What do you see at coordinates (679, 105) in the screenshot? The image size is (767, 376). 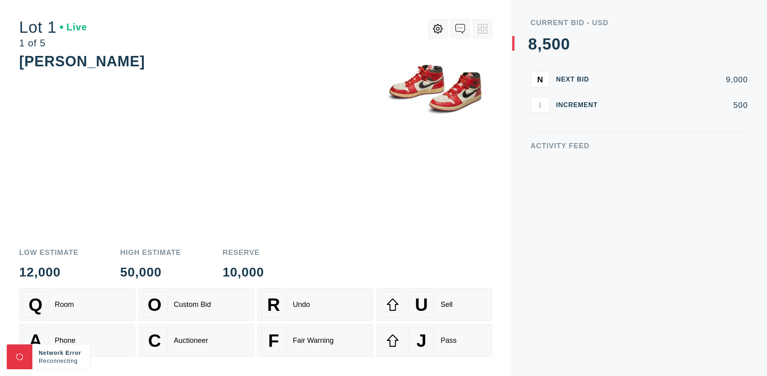 I see `div: 500` at bounding box center [679, 105].